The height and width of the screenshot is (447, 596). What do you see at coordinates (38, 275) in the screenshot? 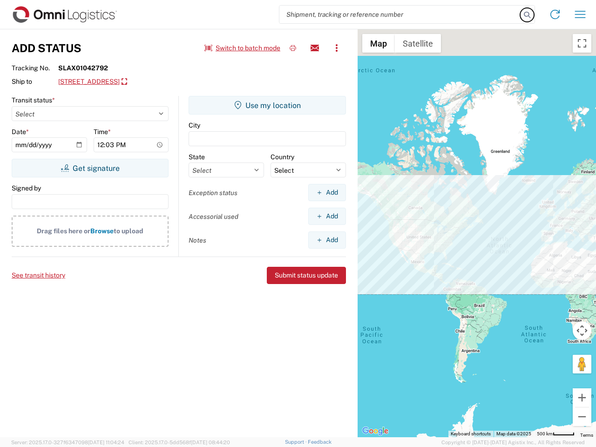
I see `button: See transit history` at bounding box center [38, 275].